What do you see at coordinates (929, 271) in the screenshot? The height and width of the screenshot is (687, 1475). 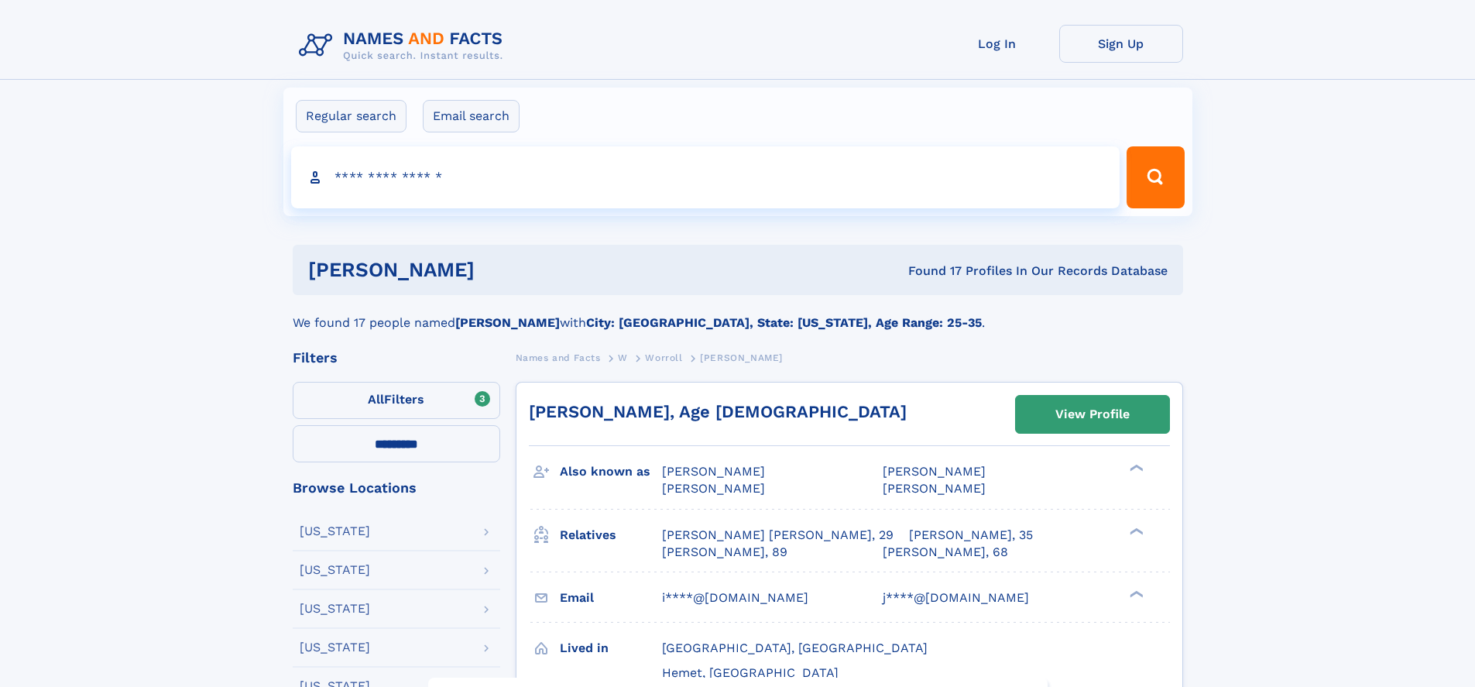 I see `div: Found 17 Profiles In Our Records Database` at bounding box center [929, 271].